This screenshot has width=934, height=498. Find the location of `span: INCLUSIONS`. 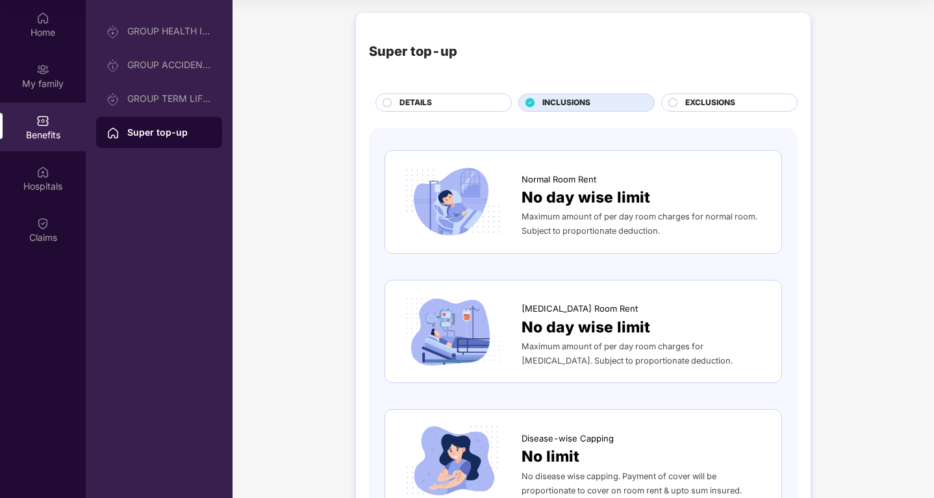

span: INCLUSIONS is located at coordinates (566, 103).